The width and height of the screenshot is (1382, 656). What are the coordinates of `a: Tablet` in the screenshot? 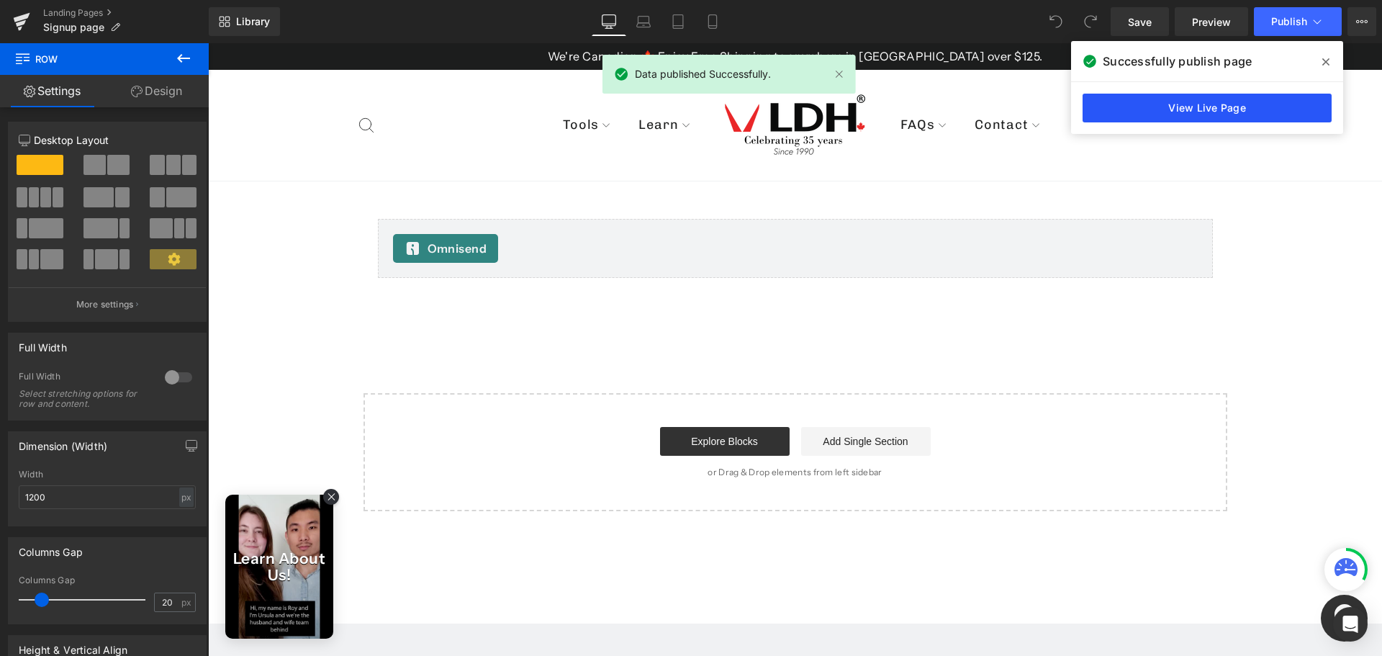 It's located at (678, 22).